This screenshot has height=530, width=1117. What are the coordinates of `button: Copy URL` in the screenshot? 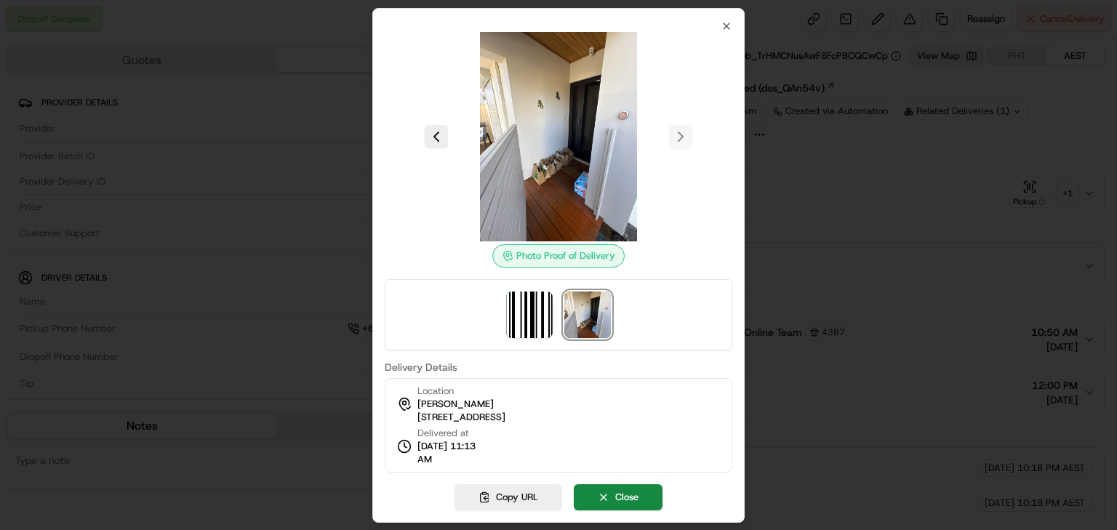 It's located at (508, 497).